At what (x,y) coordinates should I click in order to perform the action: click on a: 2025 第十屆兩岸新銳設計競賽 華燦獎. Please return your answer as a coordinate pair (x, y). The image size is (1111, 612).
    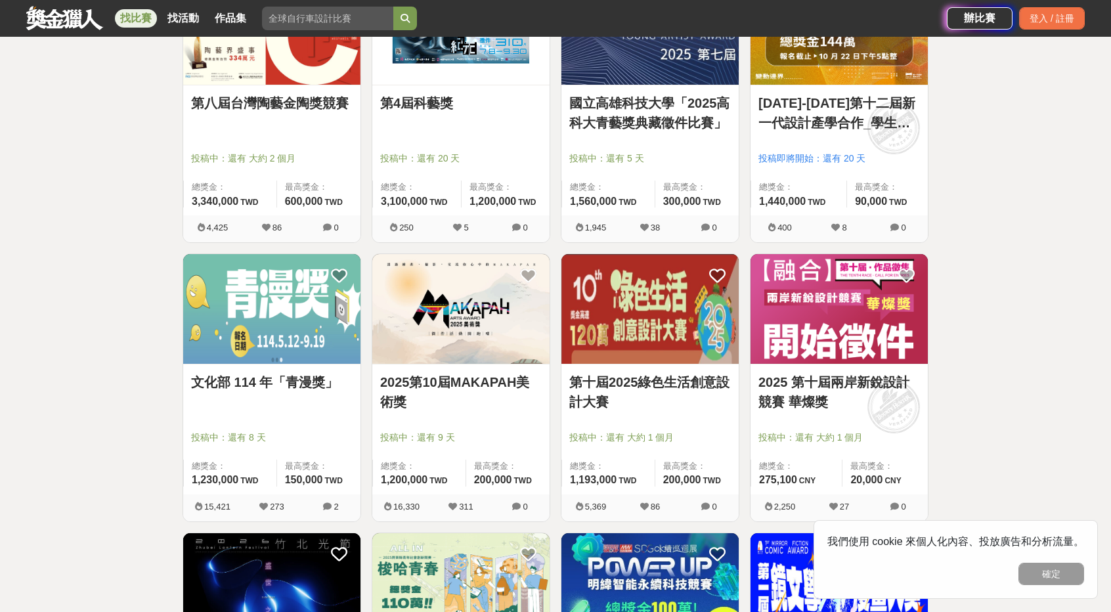
    Looking at the image, I should click on (839, 392).